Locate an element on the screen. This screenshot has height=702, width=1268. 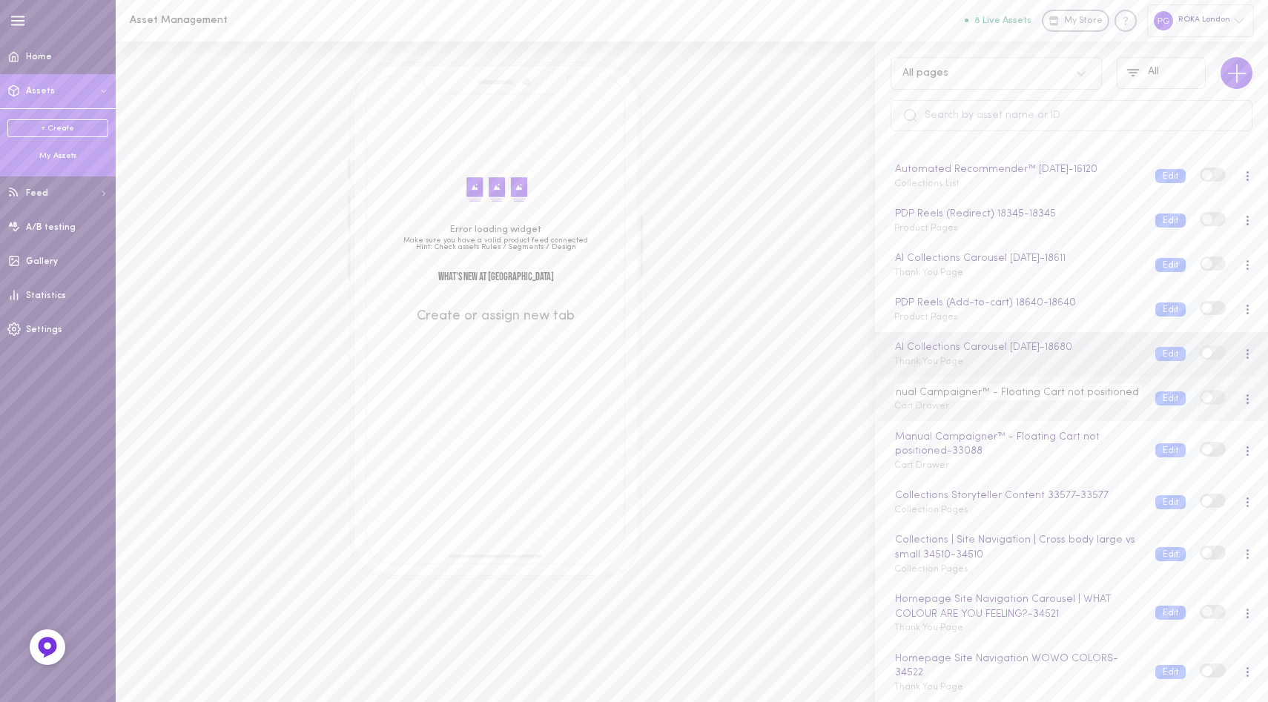
div: Homepage Site Navigation Carousel | WHAT COLOUR ARE YOU FEELING? - 34521 is located at coordinates (1017, 607).